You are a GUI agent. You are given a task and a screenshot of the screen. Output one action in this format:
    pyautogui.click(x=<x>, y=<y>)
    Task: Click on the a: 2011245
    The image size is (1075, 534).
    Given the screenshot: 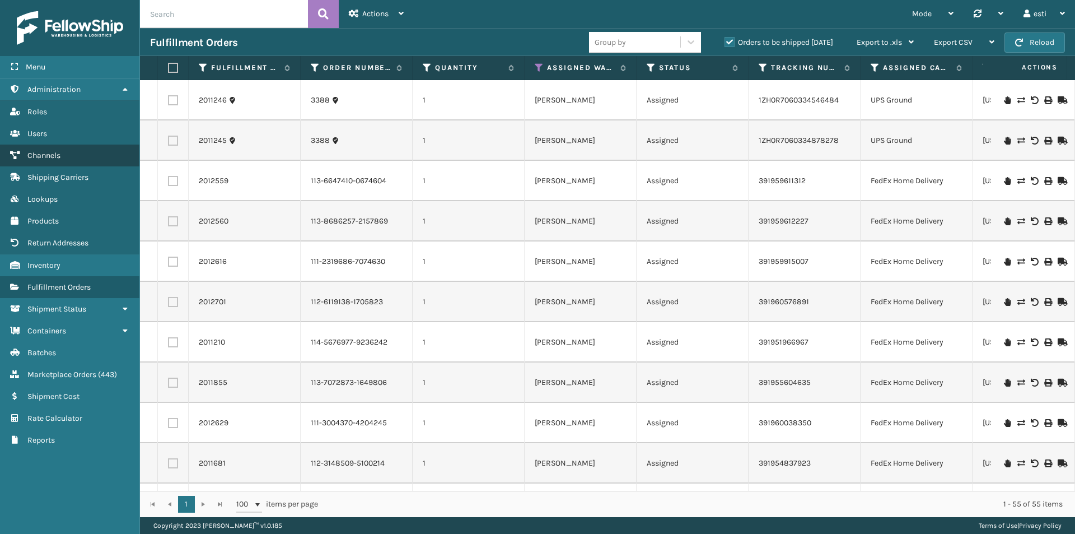 What is the action you would take?
    pyautogui.click(x=213, y=141)
    